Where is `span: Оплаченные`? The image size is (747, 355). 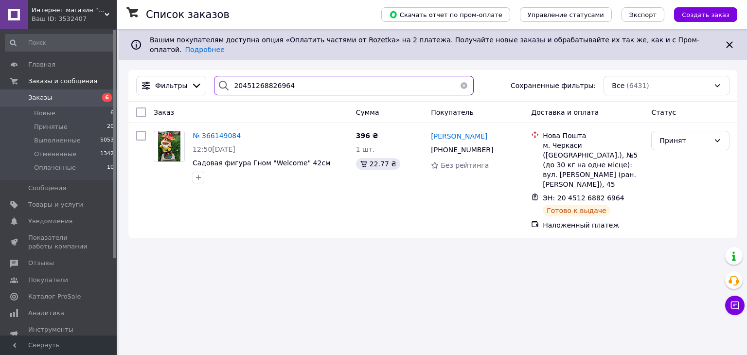
span: Оплаченные is located at coordinates (55, 168).